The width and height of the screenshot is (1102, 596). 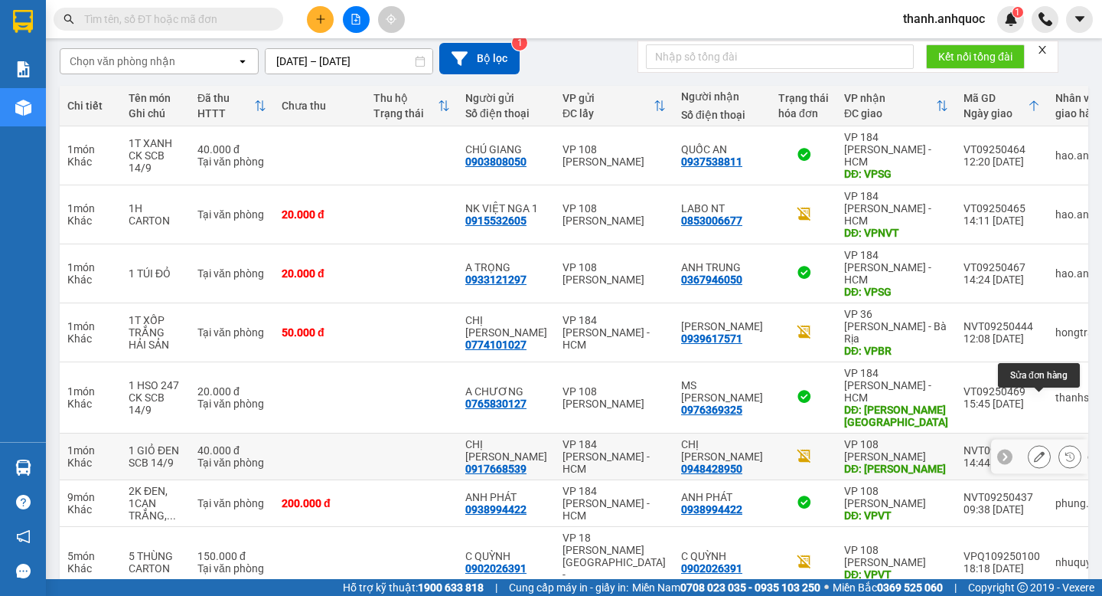 What do you see at coordinates (155, 326) in the screenshot?
I see `div: 1T XỐP TRẮNG` at bounding box center [155, 326].